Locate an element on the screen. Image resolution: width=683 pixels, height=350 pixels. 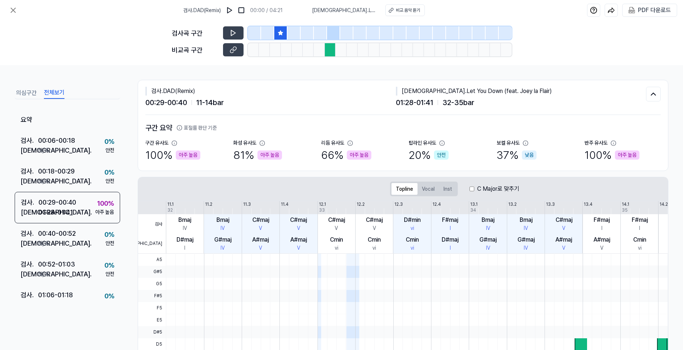
div: 00:29 - 00:40 is located at coordinates (57, 202).